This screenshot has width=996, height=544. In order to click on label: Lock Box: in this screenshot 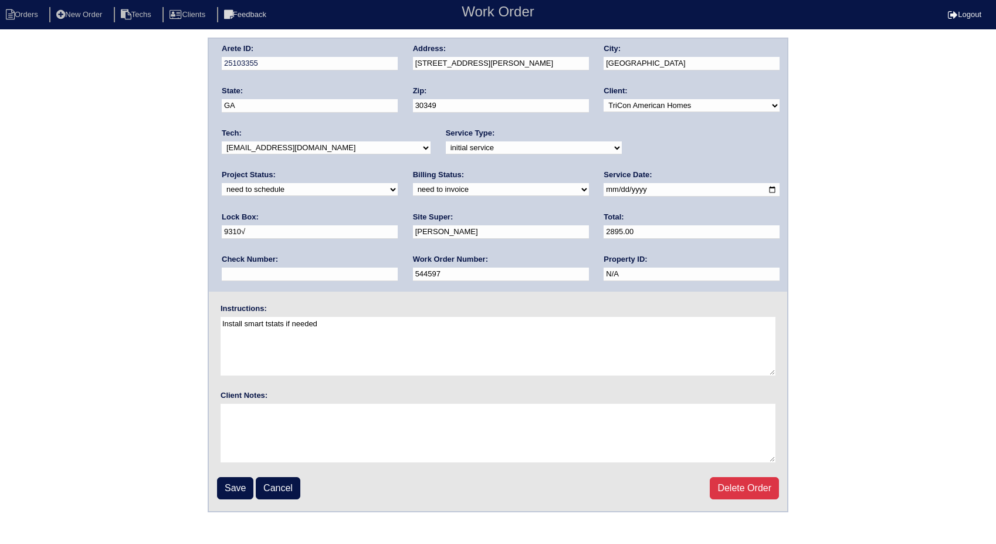, I will do `click(240, 217)`.